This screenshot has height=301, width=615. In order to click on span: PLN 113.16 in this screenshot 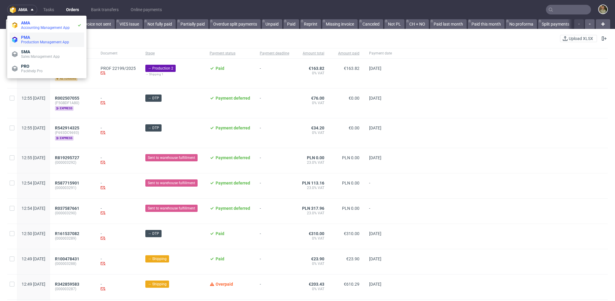, I will do `click(313, 183)`.